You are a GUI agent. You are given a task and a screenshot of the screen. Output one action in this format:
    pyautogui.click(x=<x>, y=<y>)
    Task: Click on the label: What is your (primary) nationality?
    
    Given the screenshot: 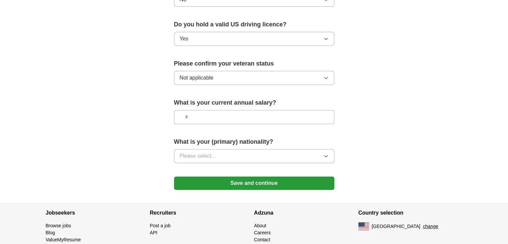 What is the action you would take?
    pyautogui.click(x=254, y=141)
    